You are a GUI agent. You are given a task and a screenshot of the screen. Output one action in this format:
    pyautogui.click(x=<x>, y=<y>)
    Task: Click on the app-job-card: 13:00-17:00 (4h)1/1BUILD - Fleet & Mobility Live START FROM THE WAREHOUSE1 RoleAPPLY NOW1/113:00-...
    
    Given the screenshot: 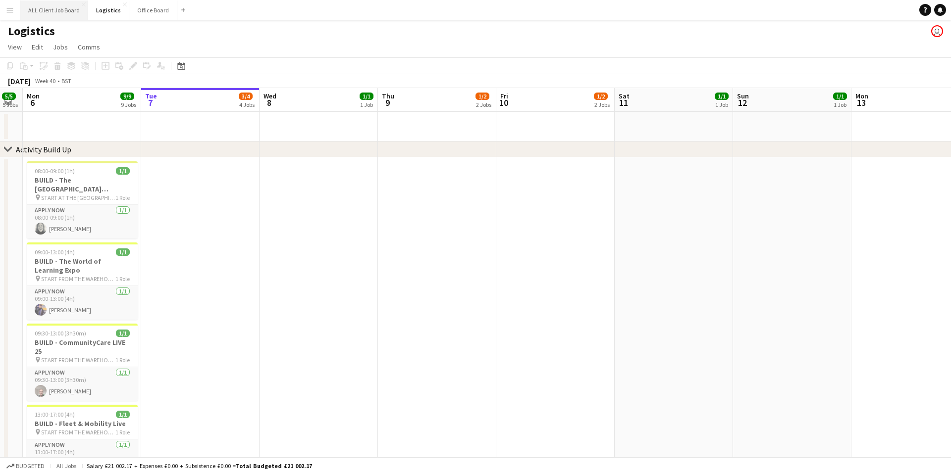 What is the action you would take?
    pyautogui.click(x=82, y=439)
    